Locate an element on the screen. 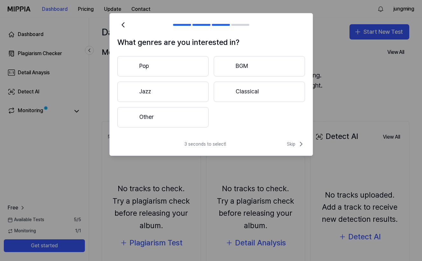 Image resolution: width=422 pixels, height=261 pixels. button: Classical is located at coordinates (259, 92).